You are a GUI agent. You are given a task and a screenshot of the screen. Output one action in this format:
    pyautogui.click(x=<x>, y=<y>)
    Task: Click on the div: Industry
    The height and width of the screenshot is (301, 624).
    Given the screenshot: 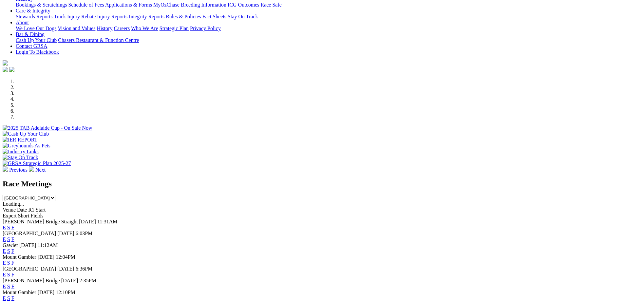 What is the action you would take?
    pyautogui.click(x=319, y=5)
    